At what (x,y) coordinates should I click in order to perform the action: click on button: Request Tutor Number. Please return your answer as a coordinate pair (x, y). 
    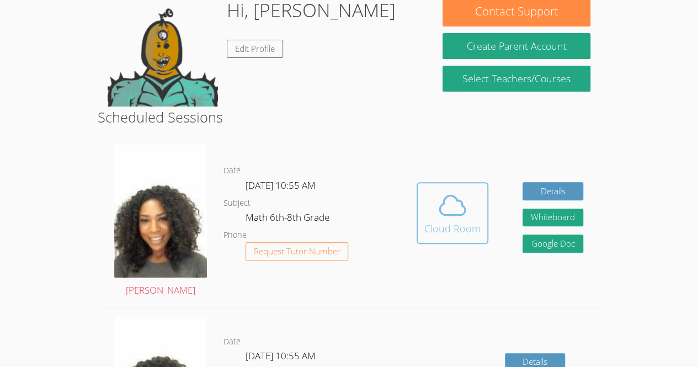
    Looking at the image, I should click on (297, 251).